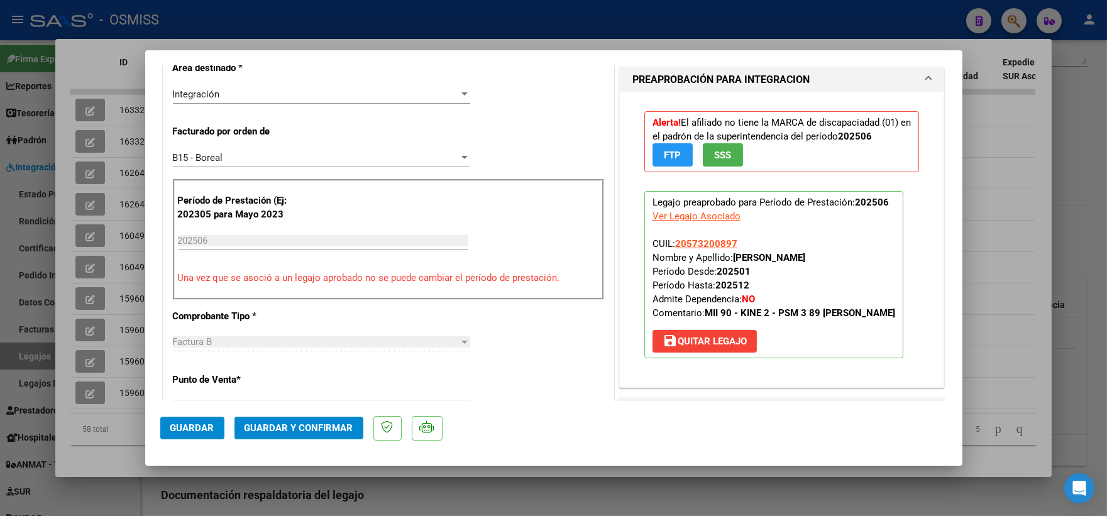 The height and width of the screenshot is (516, 1107). What do you see at coordinates (774, 313) in the screenshot?
I see `span: Comentario:` at bounding box center [774, 313].